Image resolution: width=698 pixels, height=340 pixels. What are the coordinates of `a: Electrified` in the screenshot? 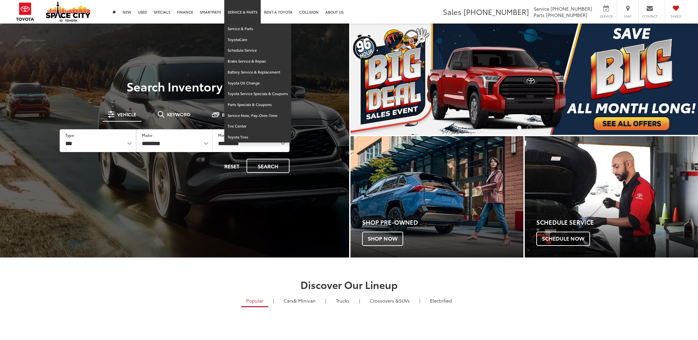 It's located at (441, 300).